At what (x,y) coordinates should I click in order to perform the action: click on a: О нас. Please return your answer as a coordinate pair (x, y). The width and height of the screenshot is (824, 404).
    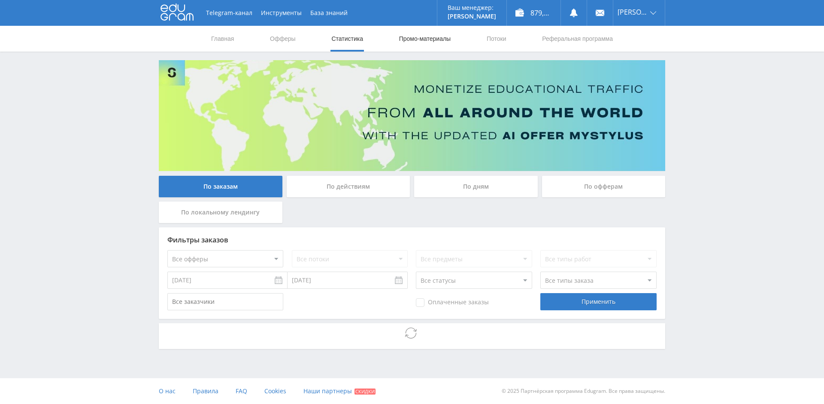
    Looking at the image, I should click on (167, 391).